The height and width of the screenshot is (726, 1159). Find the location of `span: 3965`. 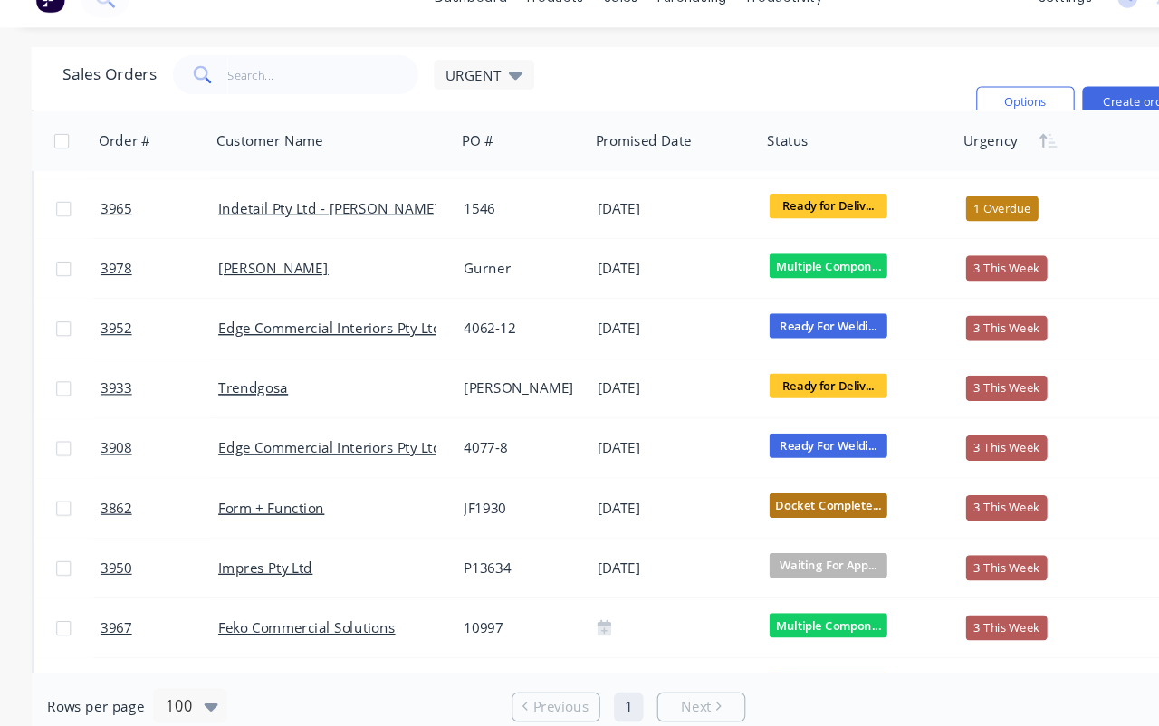

span: 3965 is located at coordinates (107, 221).